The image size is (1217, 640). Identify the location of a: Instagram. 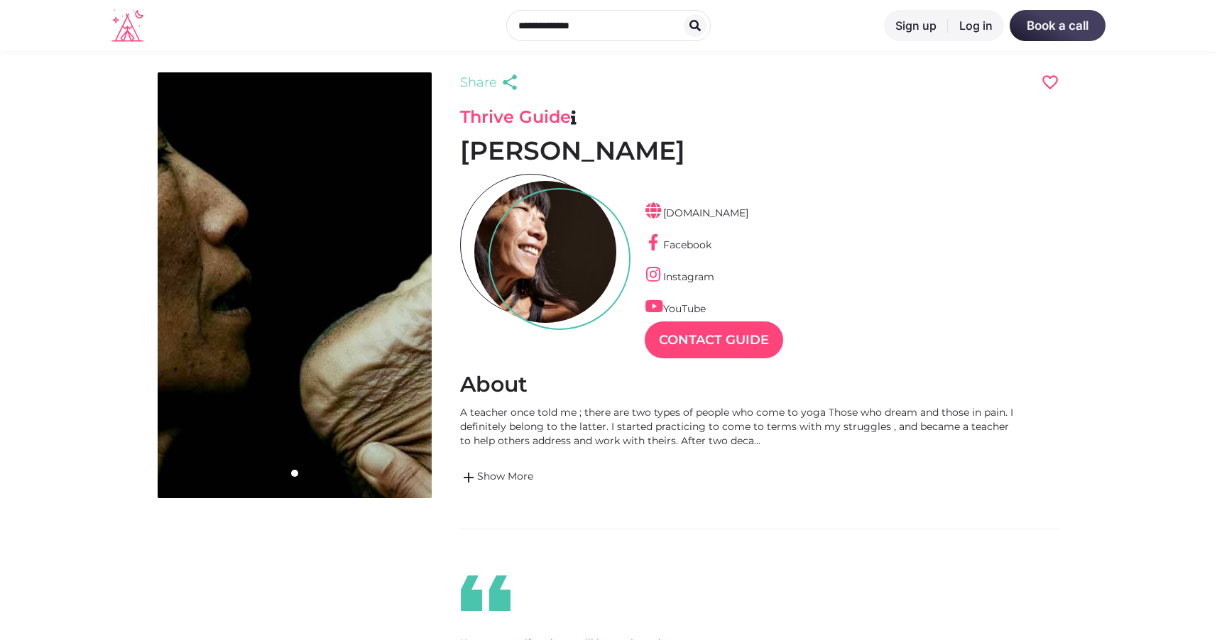
(679, 277).